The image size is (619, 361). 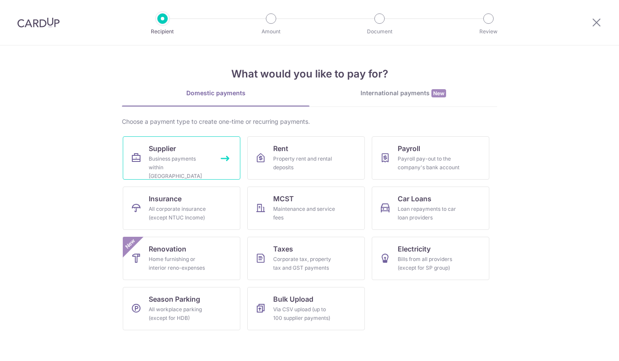 I want to click on a: Season ParkingAll workplace parking (except for HDB), so click(x=182, y=308).